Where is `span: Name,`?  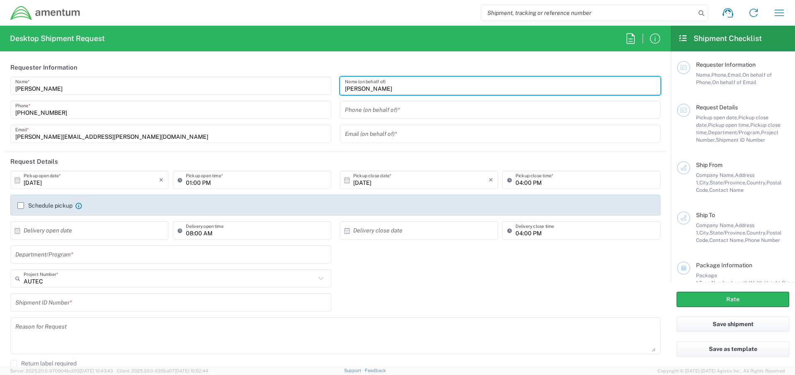
span: Name, is located at coordinates (704, 75).